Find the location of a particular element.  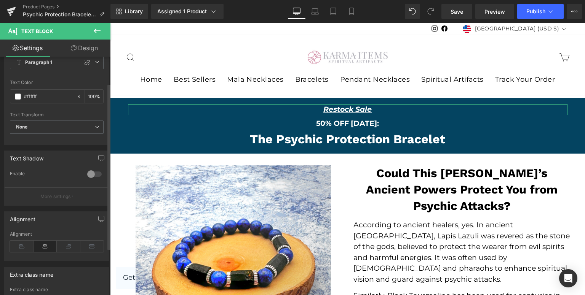

button: More settings is located at coordinates (57, 196).